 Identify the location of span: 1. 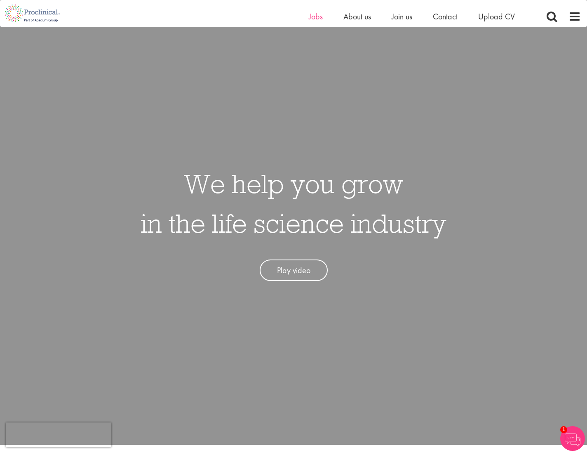
(564, 429).